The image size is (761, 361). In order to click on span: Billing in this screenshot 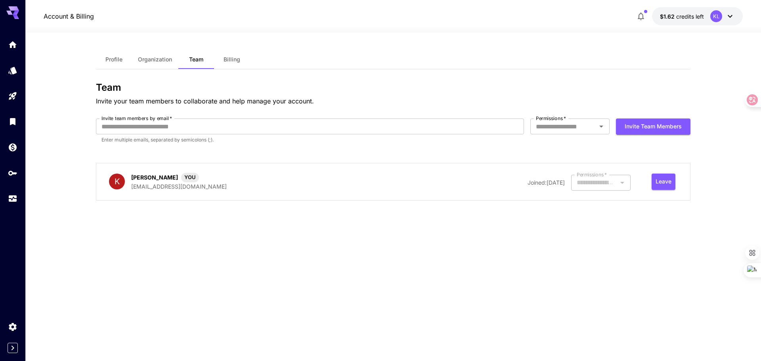, I will do `click(232, 59)`.